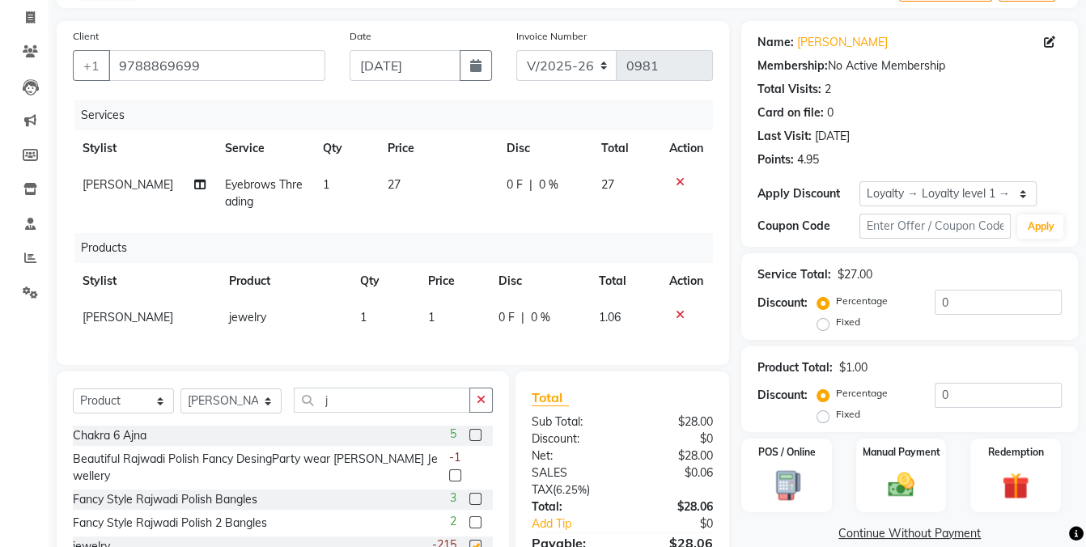 The width and height of the screenshot is (1086, 547). Describe the element at coordinates (789, 89) in the screenshot. I see `div: Total Visits:` at that location.